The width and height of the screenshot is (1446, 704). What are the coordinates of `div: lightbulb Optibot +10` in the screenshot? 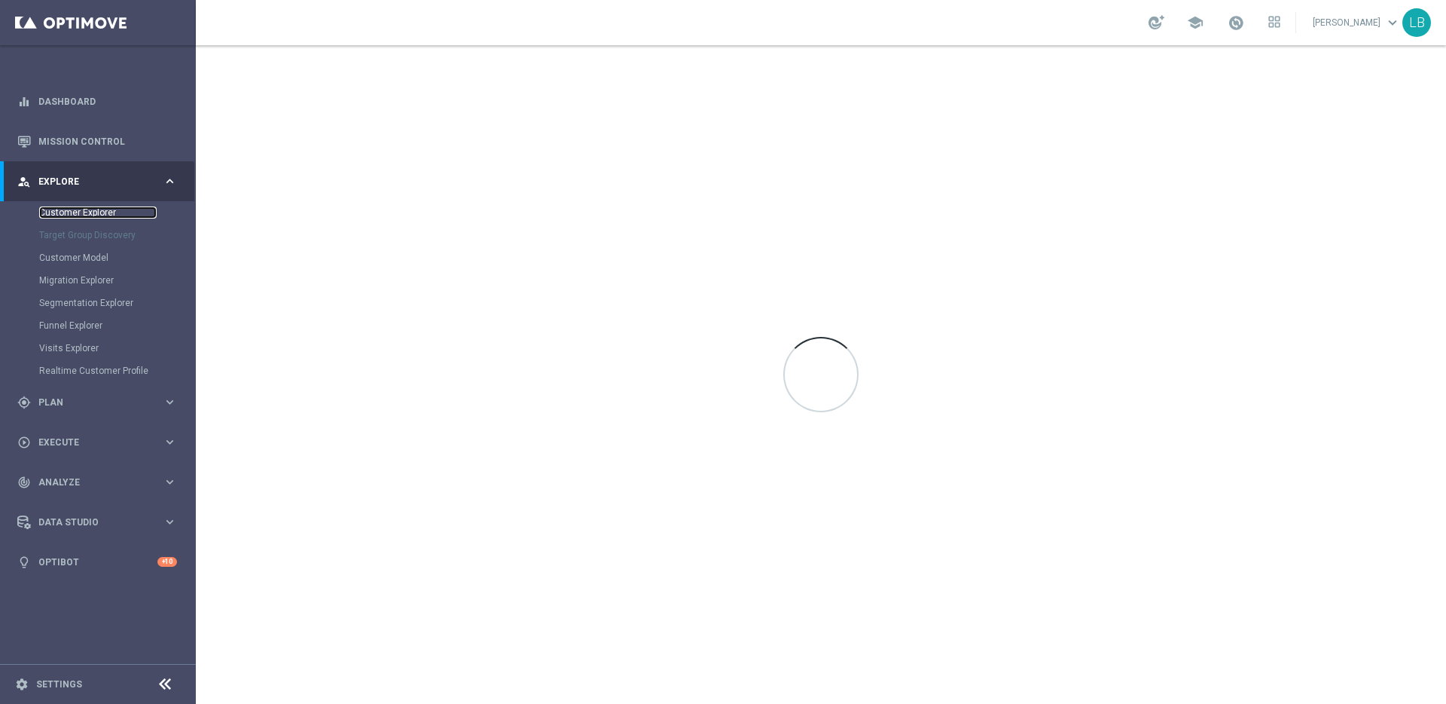 It's located at (97, 562).